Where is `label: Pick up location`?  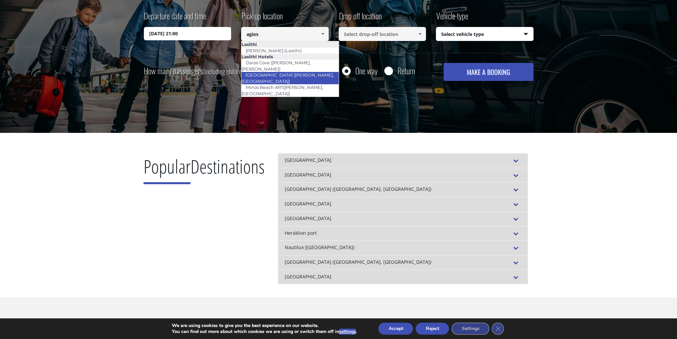 label: Pick up location is located at coordinates (262, 18).